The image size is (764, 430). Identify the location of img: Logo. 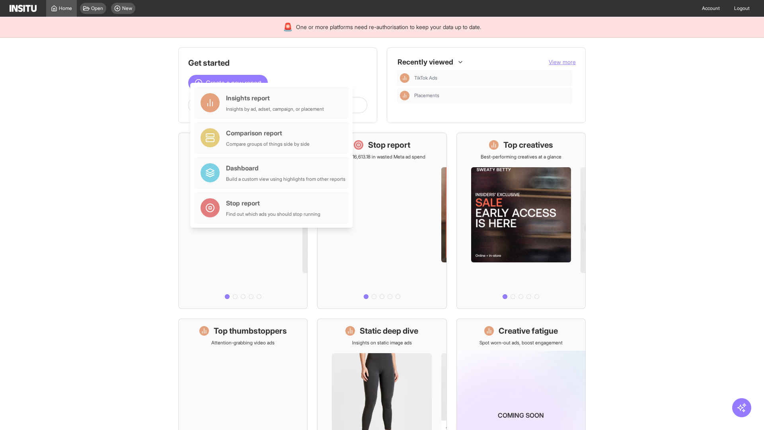
(23, 8).